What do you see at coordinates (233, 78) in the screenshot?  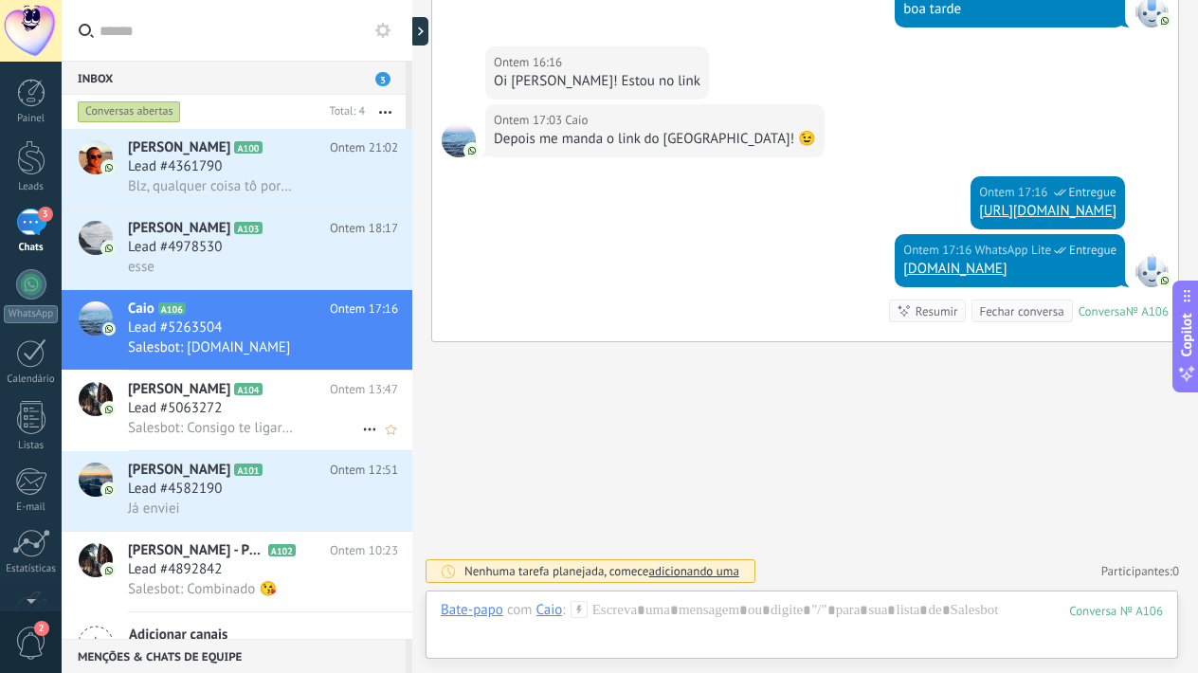 I see `div: Inbox` at bounding box center [233, 78].